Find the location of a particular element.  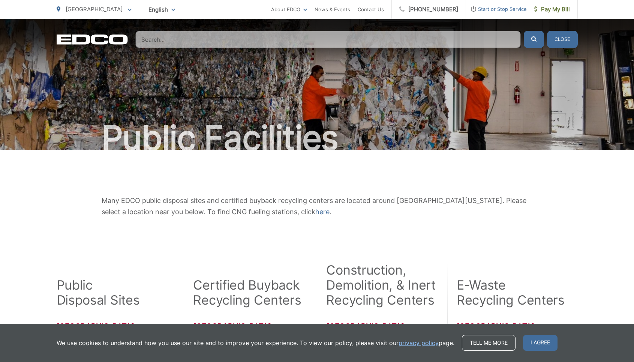

h2: Certified Buyback Recycling Centers is located at coordinates (248, 293).